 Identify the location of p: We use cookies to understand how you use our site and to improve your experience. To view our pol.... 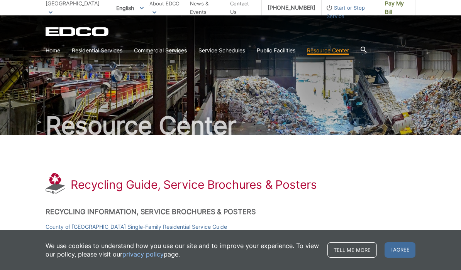
(183, 250).